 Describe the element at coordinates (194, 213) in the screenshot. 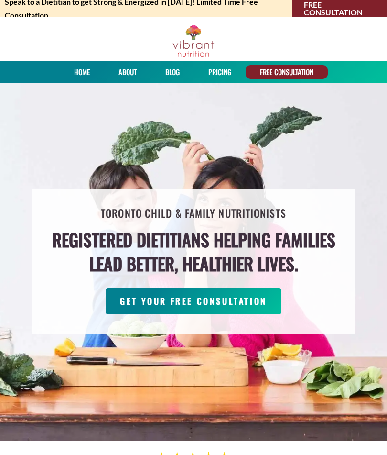

I see `h2: Toronto Child & Family Nutritionists` at that location.